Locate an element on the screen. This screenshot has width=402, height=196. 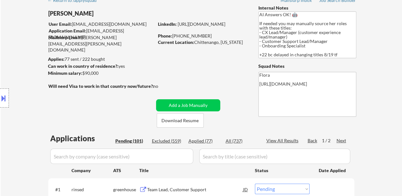
strong: Phone: is located at coordinates (165, 36).